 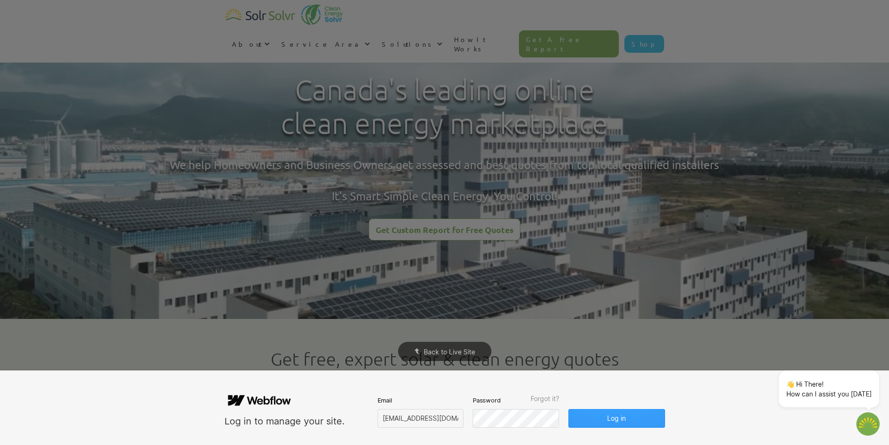 What do you see at coordinates (449, 351) in the screenshot?
I see `span: Back to Live Site` at bounding box center [449, 351].